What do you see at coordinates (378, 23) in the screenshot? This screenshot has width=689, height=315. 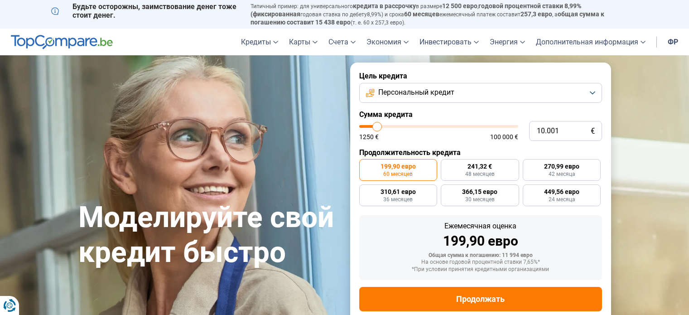 I see `font: (т. е. 60 x 257,3 евро).` at bounding box center [378, 23].